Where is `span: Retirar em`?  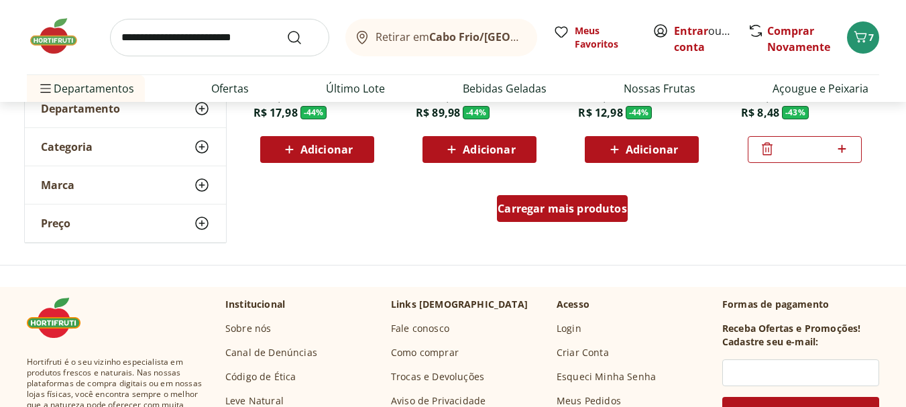 span: Retirar em is located at coordinates (450, 37).